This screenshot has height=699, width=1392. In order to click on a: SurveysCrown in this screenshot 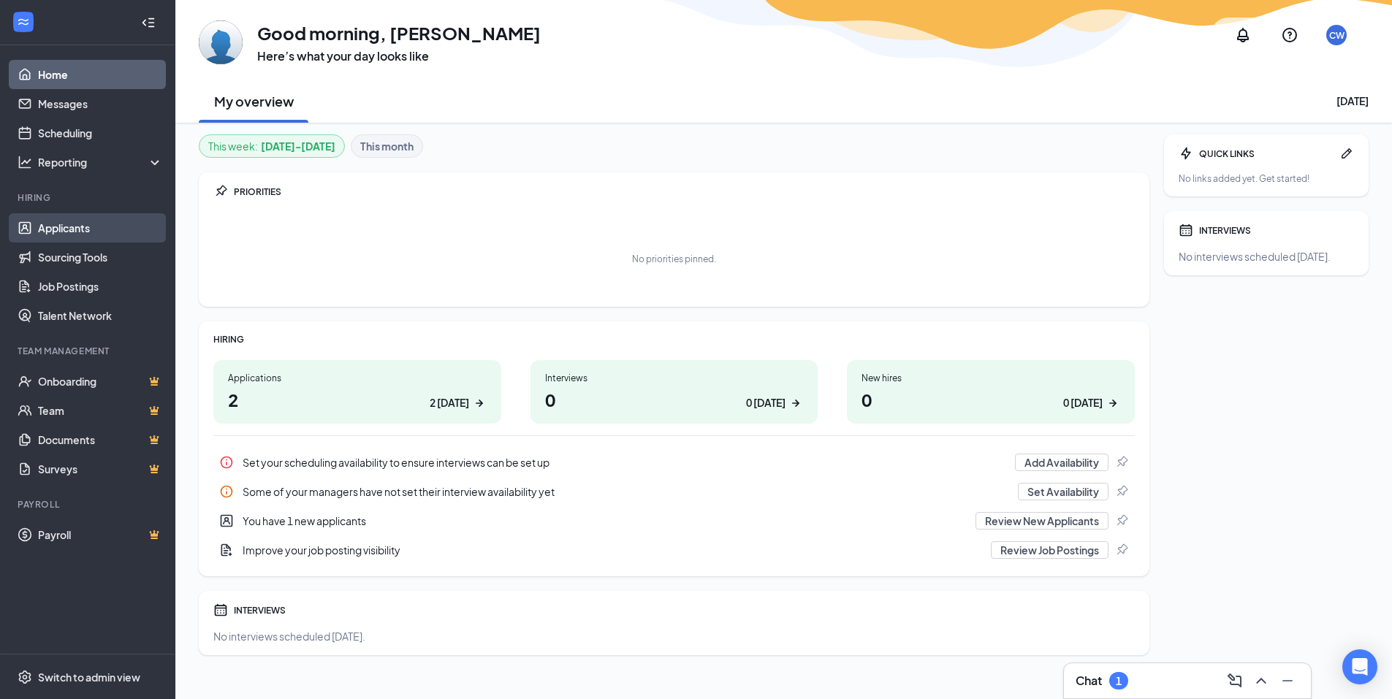, I will do `click(100, 469)`.